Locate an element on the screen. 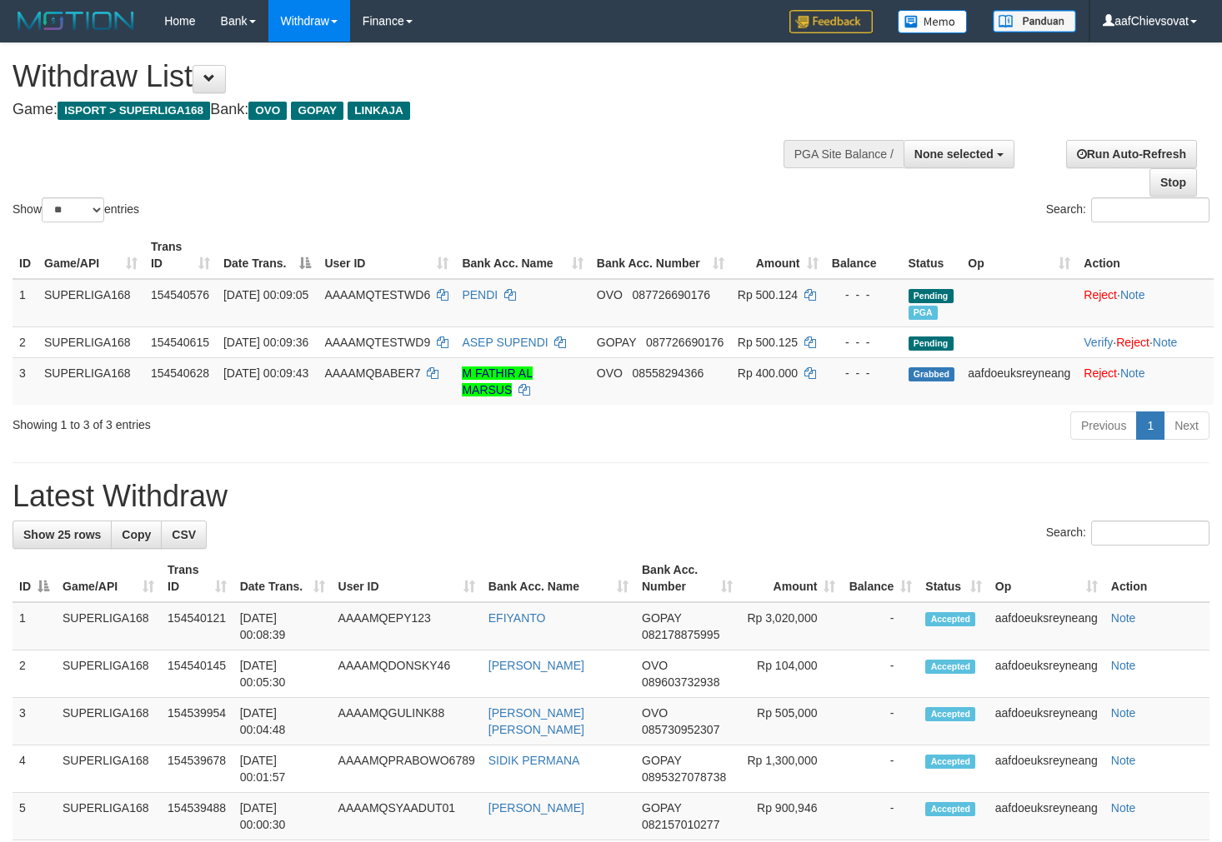 This screenshot has height=842, width=1222. span: 154540615 is located at coordinates (180, 342).